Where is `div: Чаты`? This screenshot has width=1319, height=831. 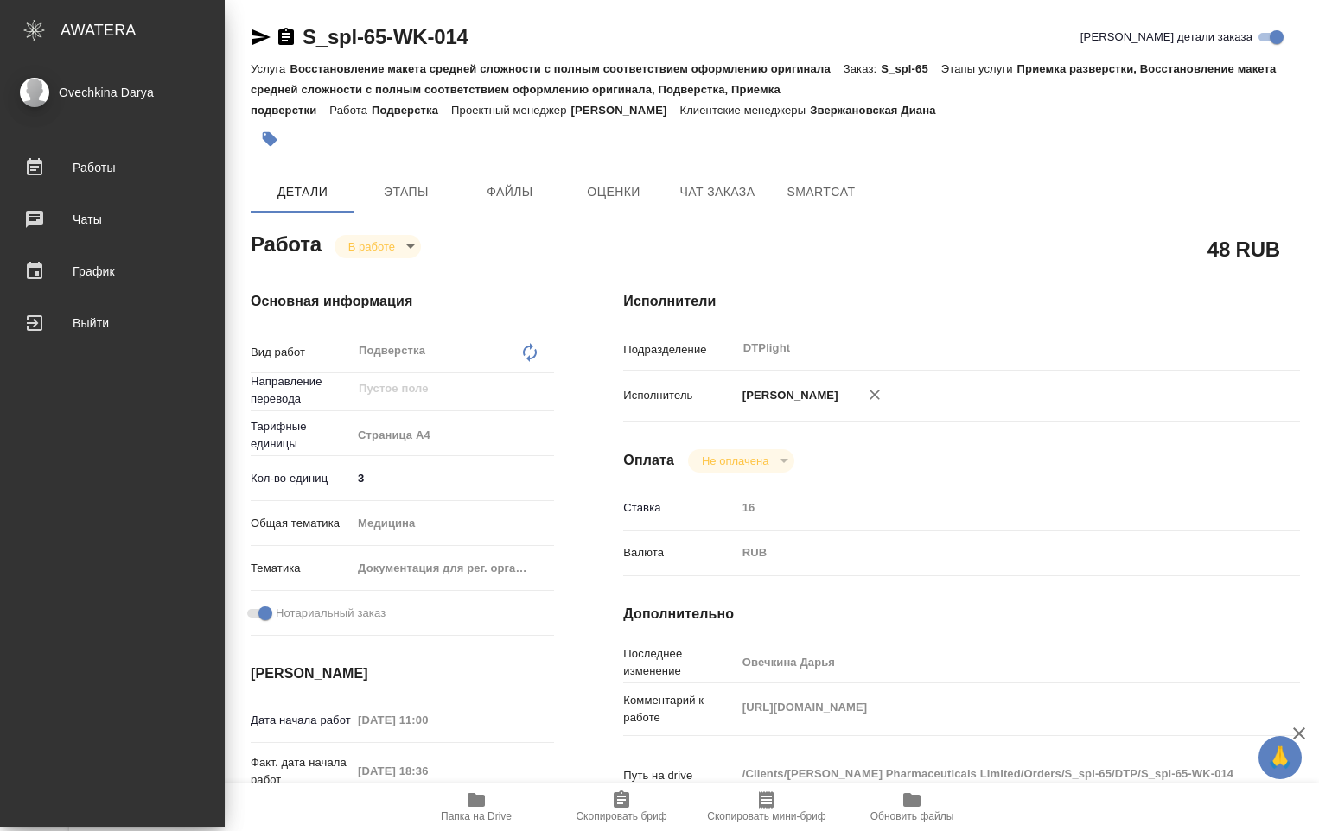
div: Чаты is located at coordinates (112, 220).